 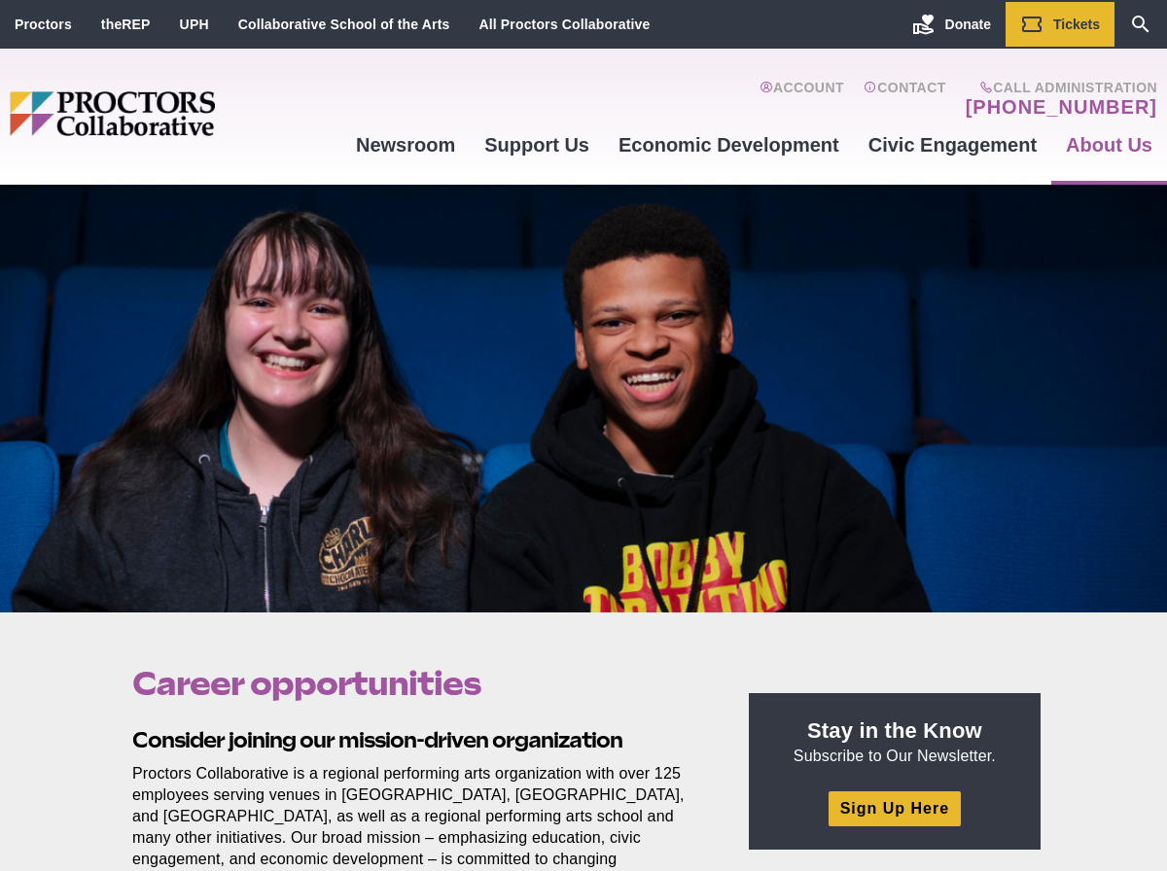 I want to click on a: Sign Up Here, so click(x=895, y=808).